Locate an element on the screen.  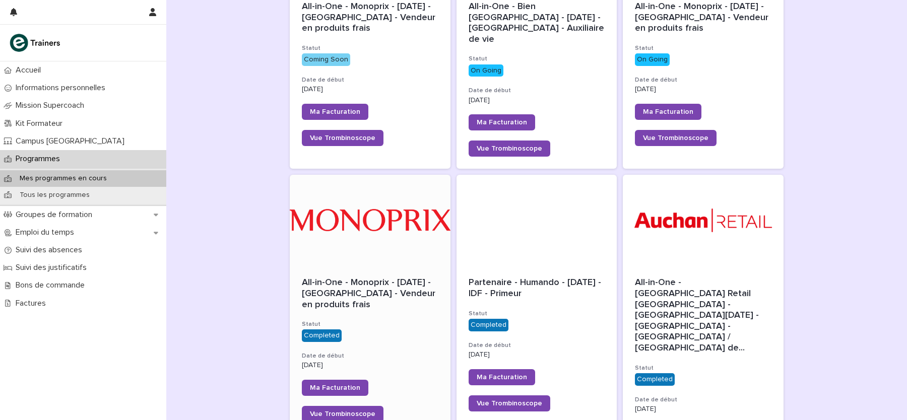
div: Coming Soon is located at coordinates (326, 59).